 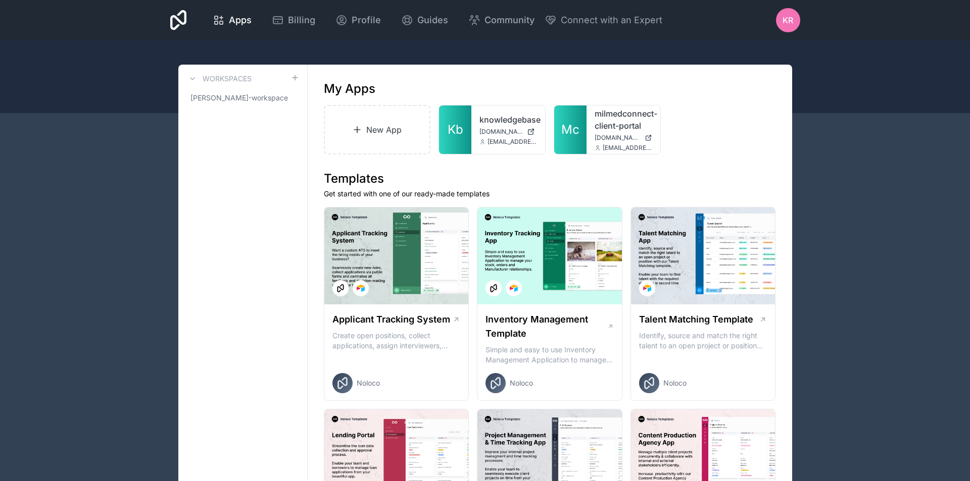 I want to click on p: Identify, source and match the right talent to an open project or position with our Talent Matchi..., so click(x=703, y=341).